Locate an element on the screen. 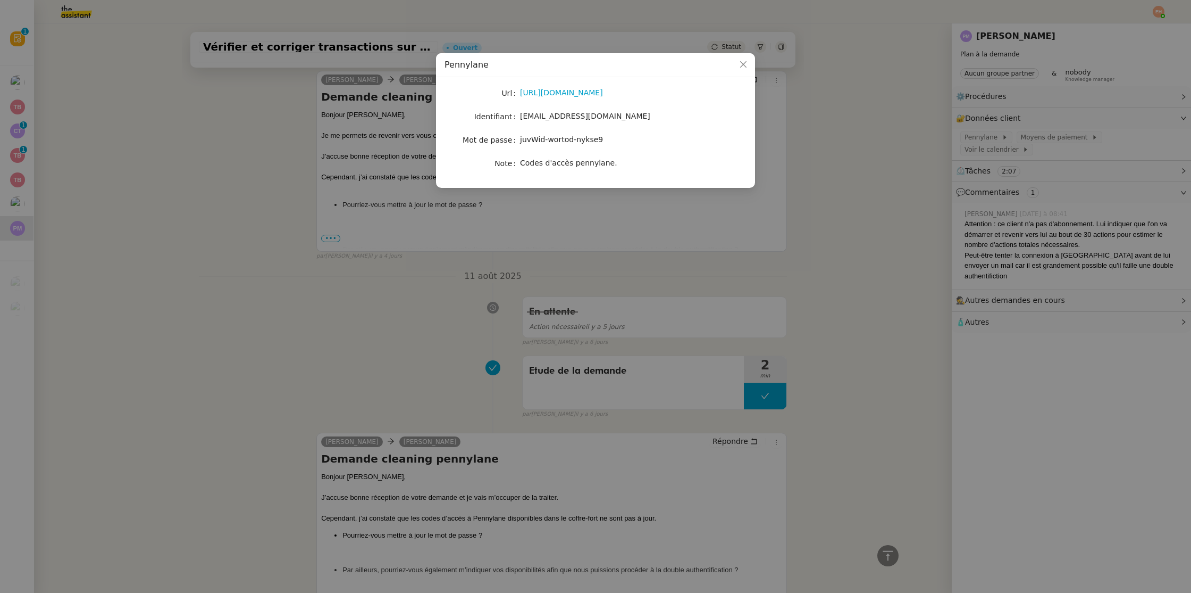  label: Note is located at coordinates (507, 163).